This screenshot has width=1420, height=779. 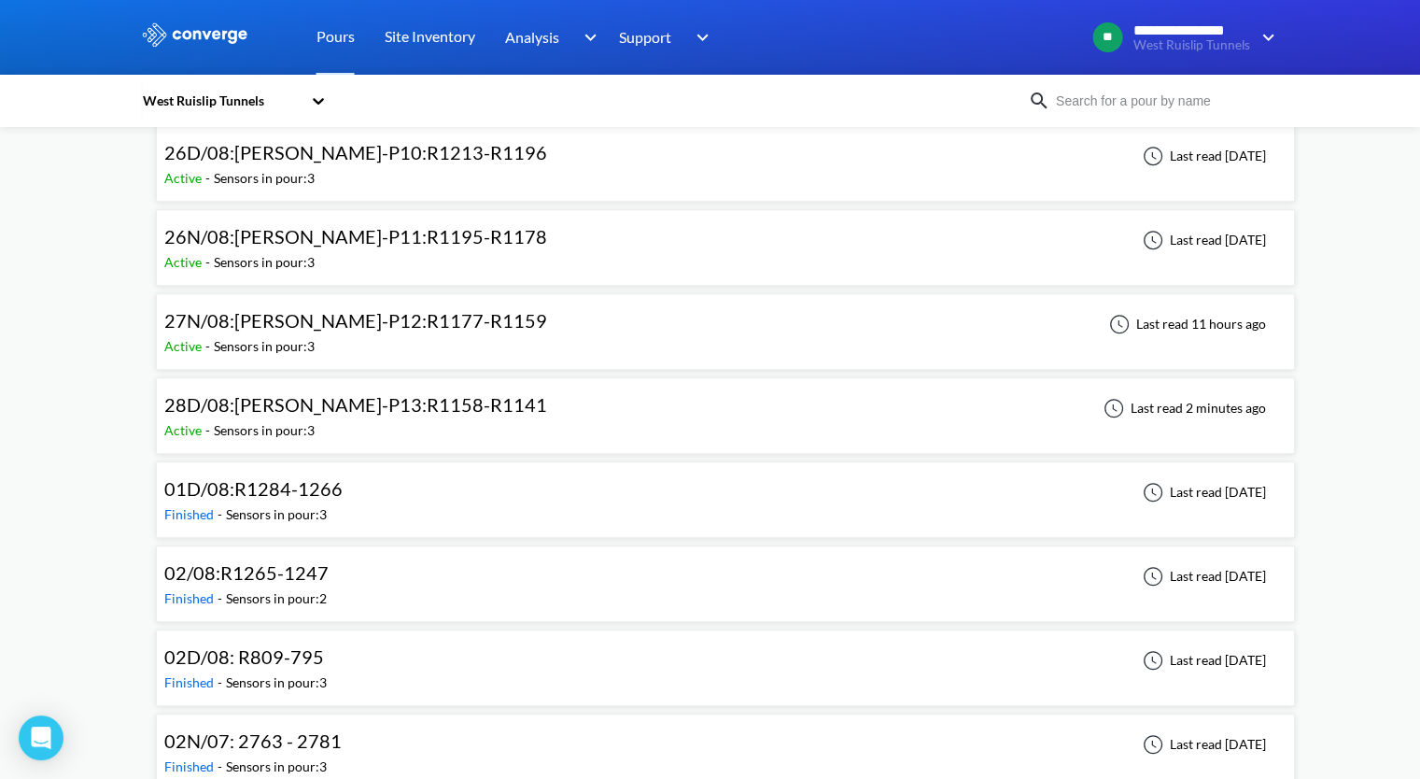 What do you see at coordinates (221, 101) in the screenshot?
I see `div: West Ruislip Tunnels` at bounding box center [221, 101].